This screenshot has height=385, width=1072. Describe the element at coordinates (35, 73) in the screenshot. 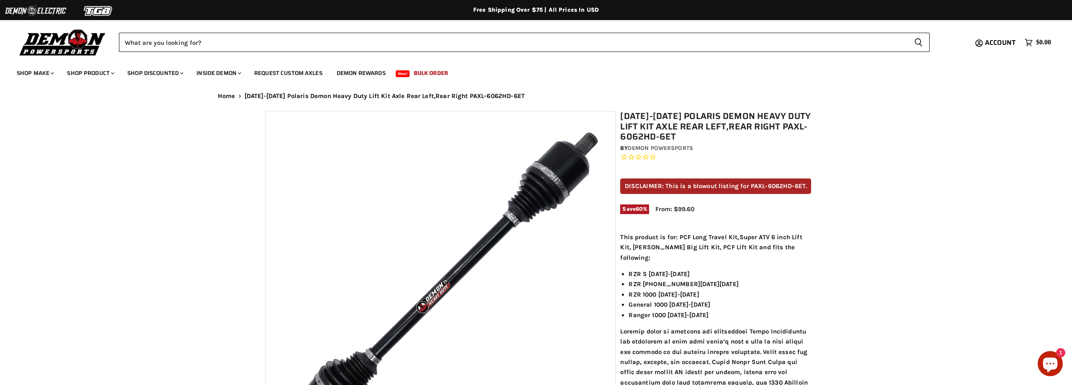

I see `a: Shop Make` at that location.